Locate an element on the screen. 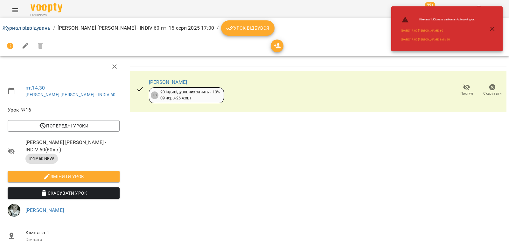  button: Прогул is located at coordinates (466, 90).